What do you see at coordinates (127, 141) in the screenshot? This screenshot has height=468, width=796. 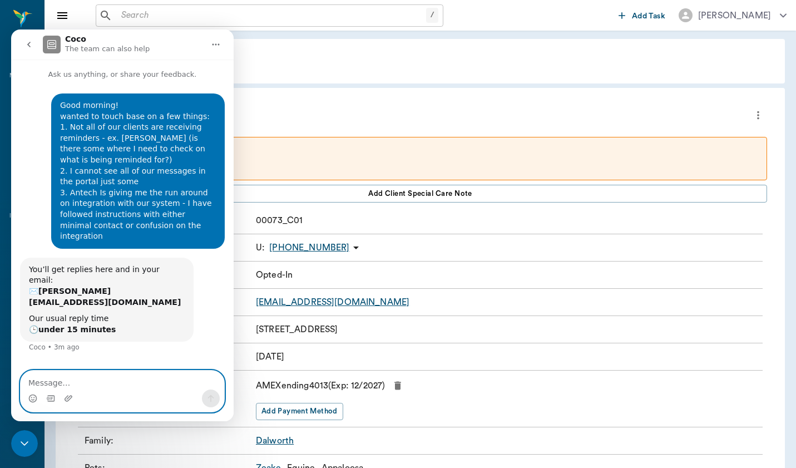 I see `div: Good morning! wanted to touch base on a few things: 1. Not all of our clients are receiving remin...` at bounding box center [127, 141].